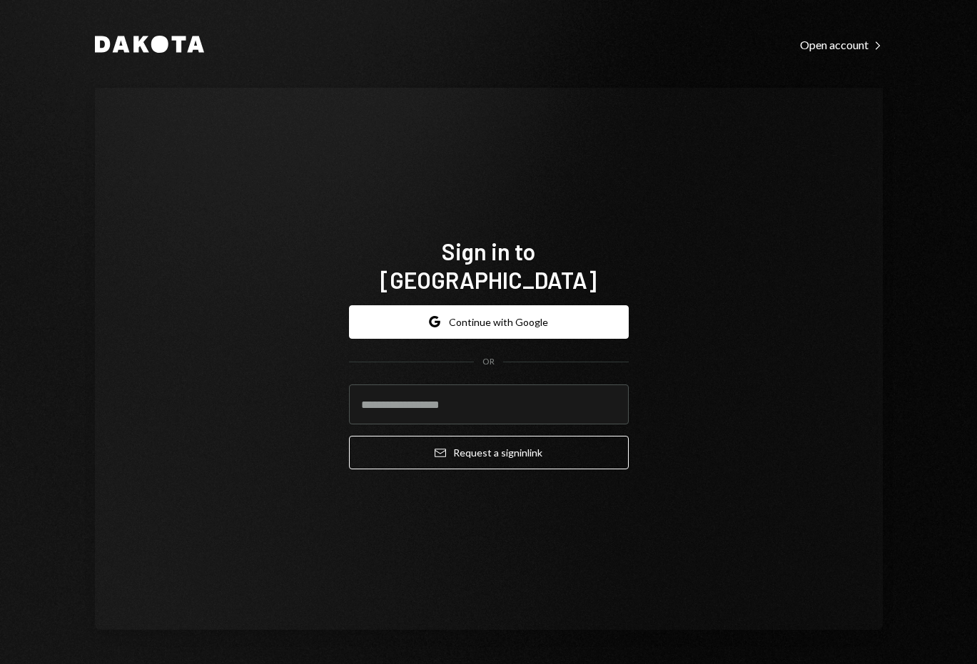 The width and height of the screenshot is (977, 664). I want to click on a: Open account, so click(841, 44).